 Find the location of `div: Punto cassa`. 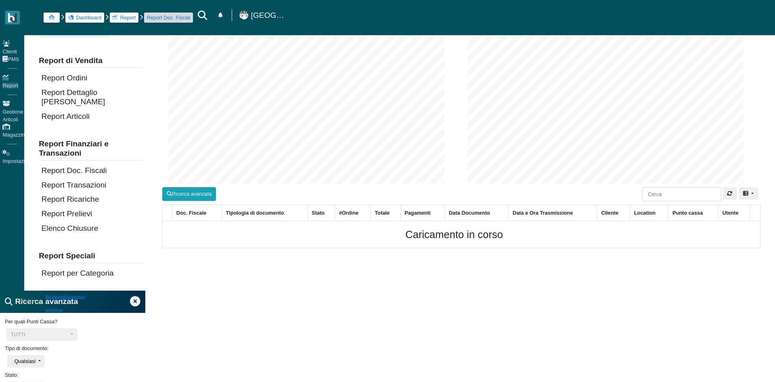

div: Punto cassa is located at coordinates (693, 212).